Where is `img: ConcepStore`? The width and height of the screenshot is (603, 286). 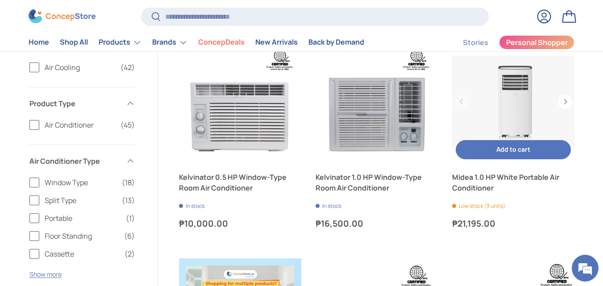 img: ConcepStore is located at coordinates (62, 17).